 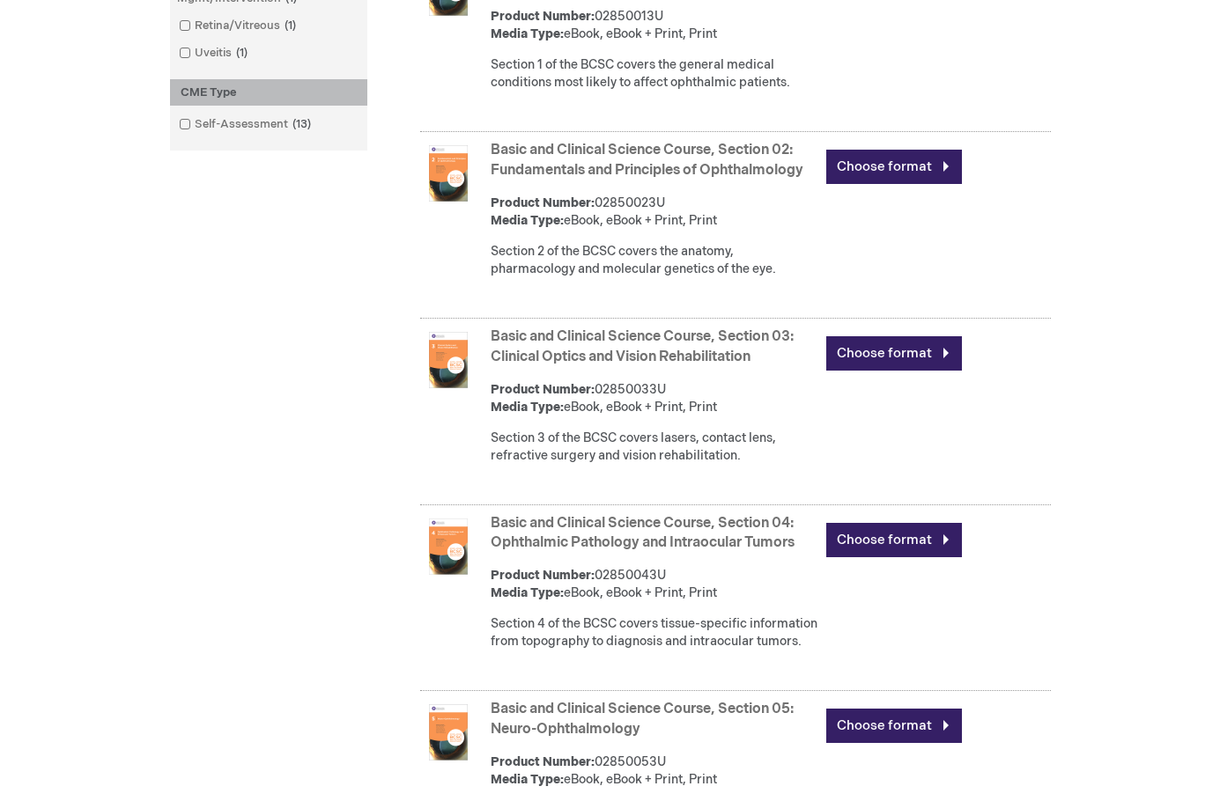 What do you see at coordinates (653, 633) in the screenshot?
I see `div: Section 4 of the BCSC covers tissue-specific information from topography to diagnosis and intraoc...` at bounding box center [653, 633].